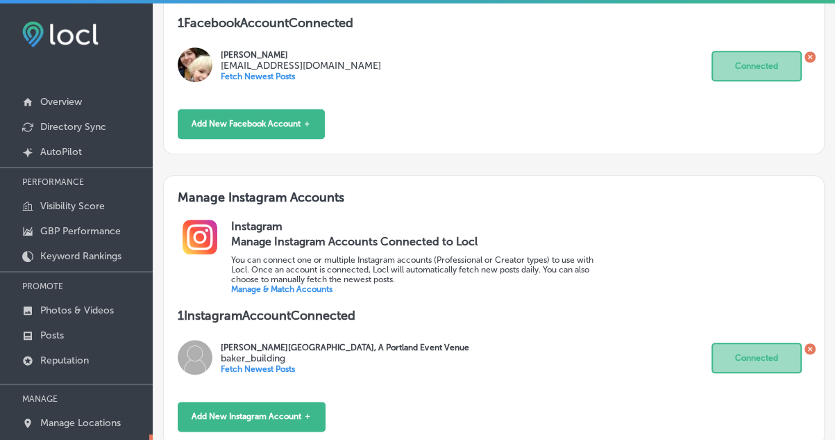 This screenshot has width=835, height=440. Describe the element at coordinates (72, 206) in the screenshot. I see `p: Visibility Score` at that location.